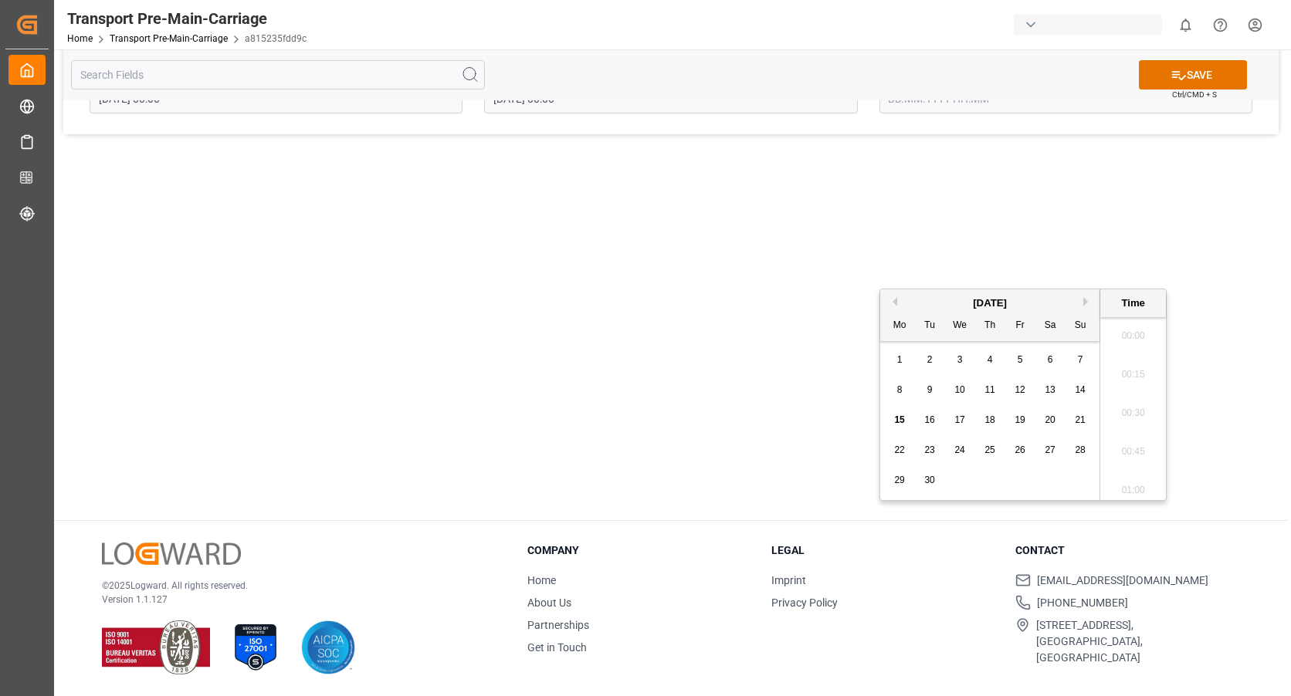  What do you see at coordinates (1220, 25) in the screenshot?
I see `button: Help Center` at bounding box center [1220, 25].